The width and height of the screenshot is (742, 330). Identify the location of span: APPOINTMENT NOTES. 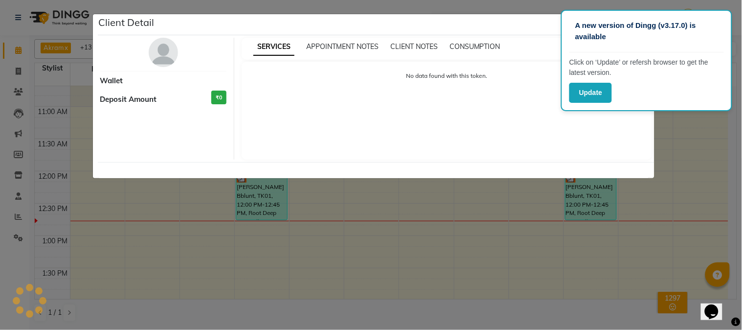
(342, 46).